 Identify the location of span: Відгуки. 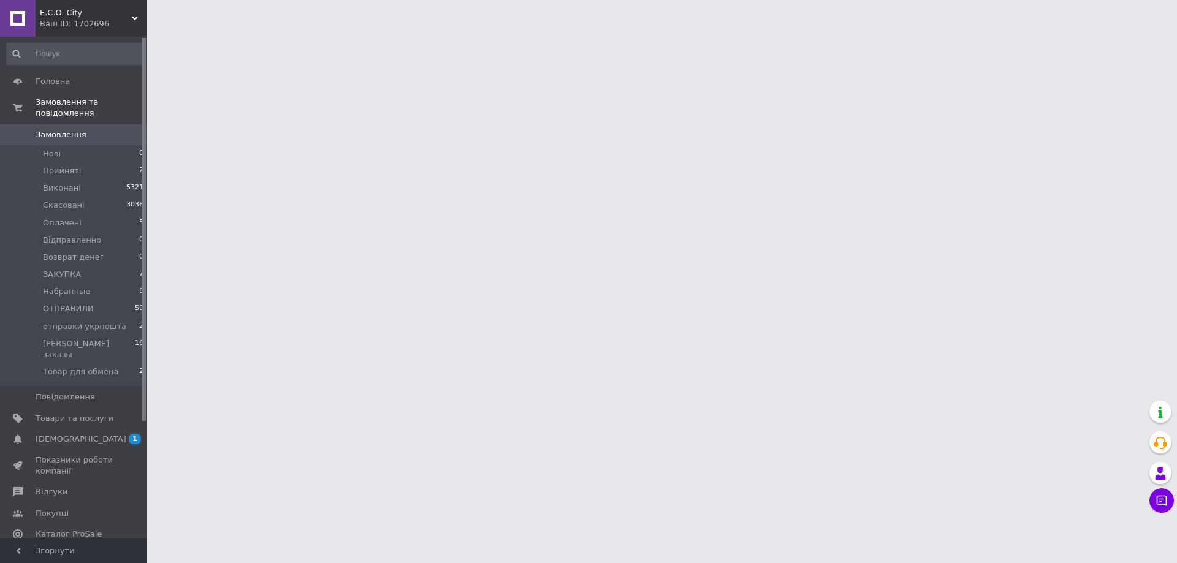
(51, 492).